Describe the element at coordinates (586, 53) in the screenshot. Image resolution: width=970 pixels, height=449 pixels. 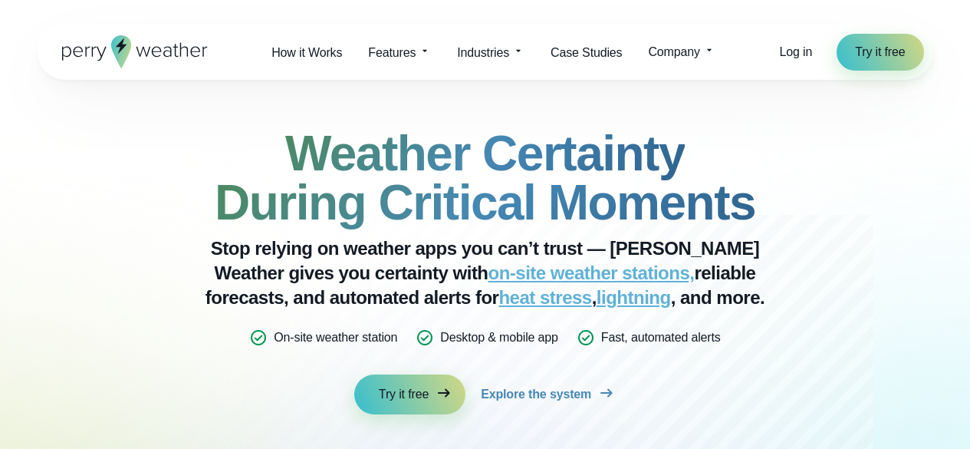
I see `span: Case Studies` at that location.